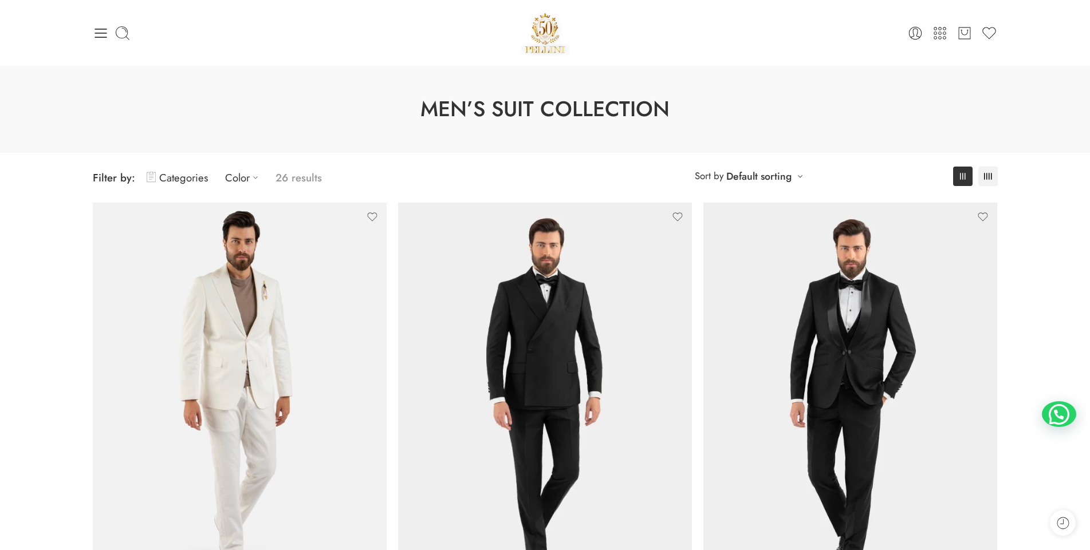 The width and height of the screenshot is (1090, 550). I want to click on p: 26 results, so click(298, 177).